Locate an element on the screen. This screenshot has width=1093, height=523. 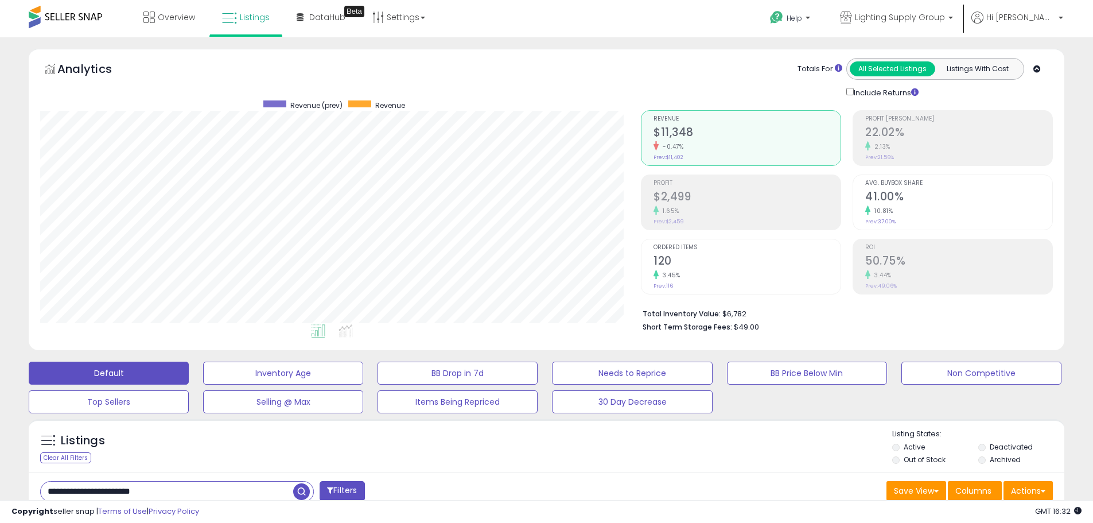
span: Help is located at coordinates (794, 18).